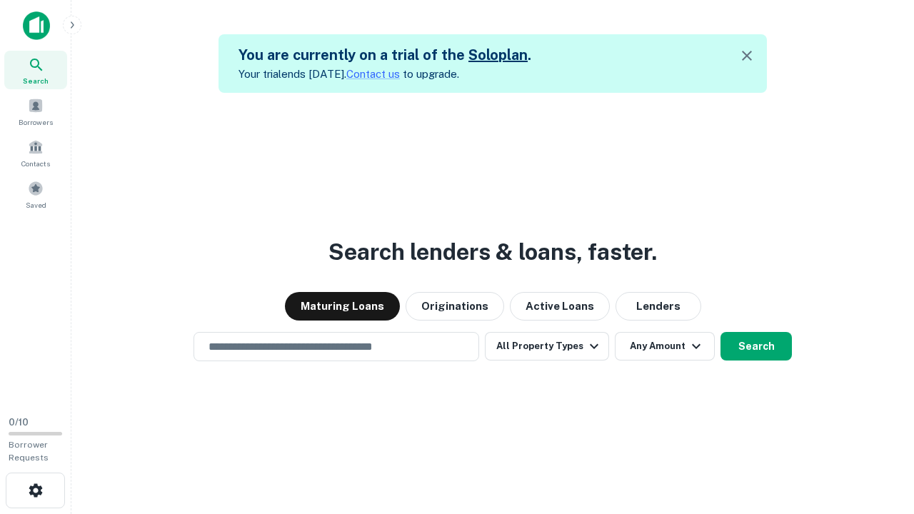 The image size is (914, 514). What do you see at coordinates (342, 306) in the screenshot?
I see `button: Maturing Loans` at bounding box center [342, 306].